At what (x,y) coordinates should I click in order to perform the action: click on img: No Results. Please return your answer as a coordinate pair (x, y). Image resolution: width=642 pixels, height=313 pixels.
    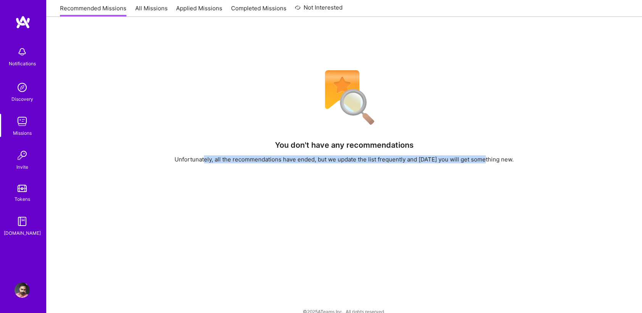
    Looking at the image, I should click on (344, 98).